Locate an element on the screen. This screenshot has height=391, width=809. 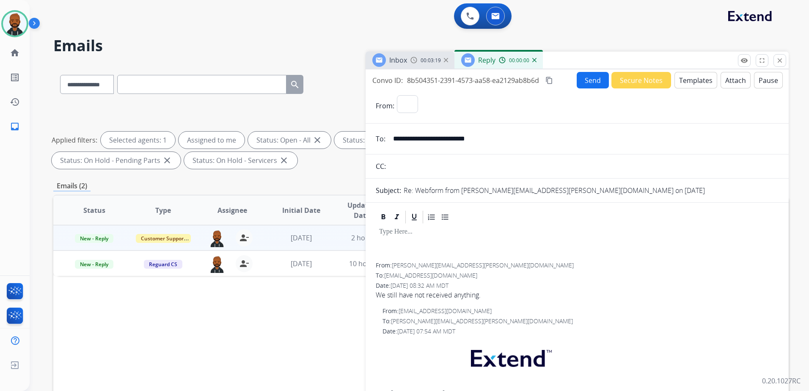
p: CC: is located at coordinates (381, 166).